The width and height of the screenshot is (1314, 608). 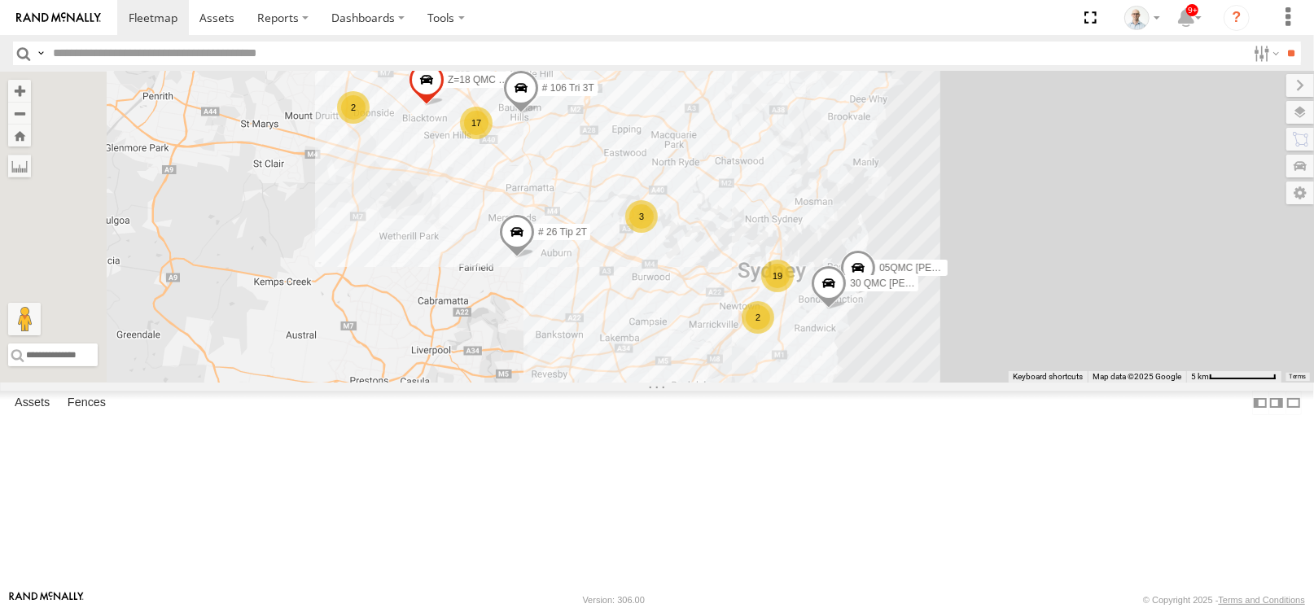 I want to click on label: Map Settings, so click(x=1300, y=193).